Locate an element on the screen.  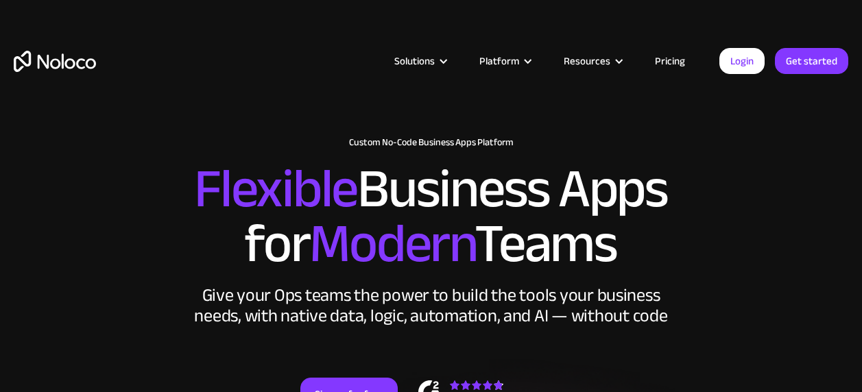
a: home is located at coordinates (55, 61).